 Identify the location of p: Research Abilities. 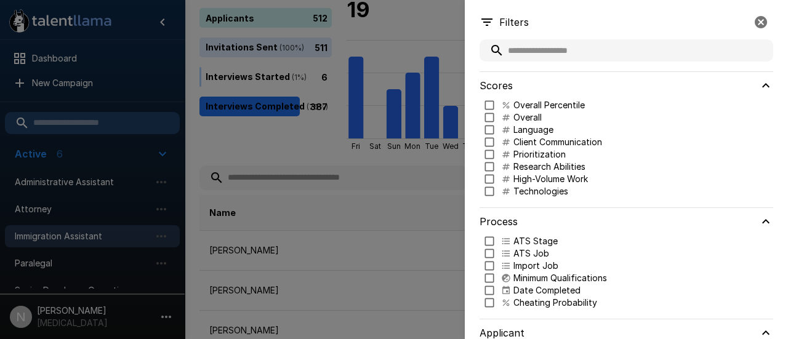
(549, 167).